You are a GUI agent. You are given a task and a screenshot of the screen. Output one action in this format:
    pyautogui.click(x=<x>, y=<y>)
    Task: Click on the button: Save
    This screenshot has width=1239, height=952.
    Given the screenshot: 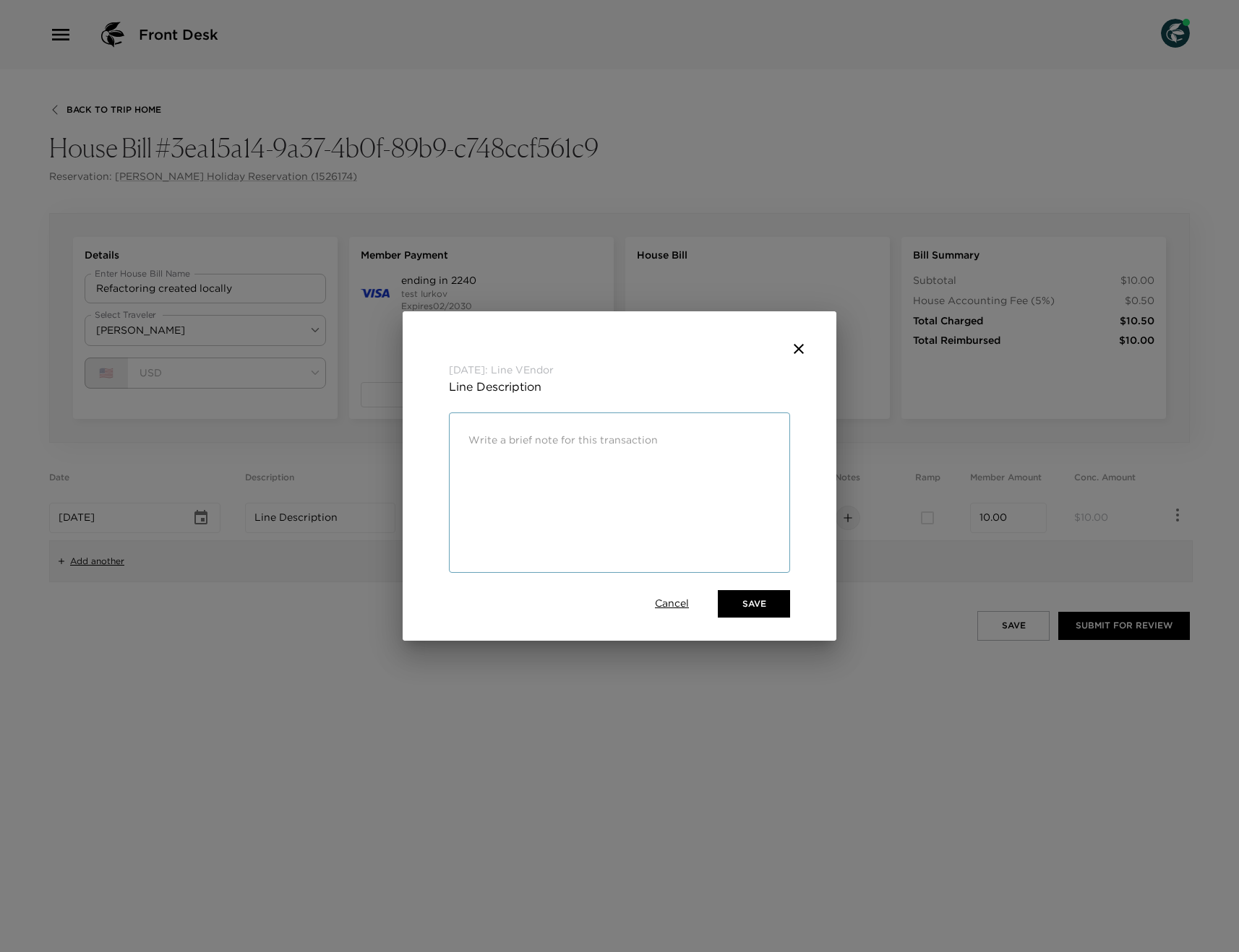 What is the action you would take?
    pyautogui.click(x=754, y=604)
    